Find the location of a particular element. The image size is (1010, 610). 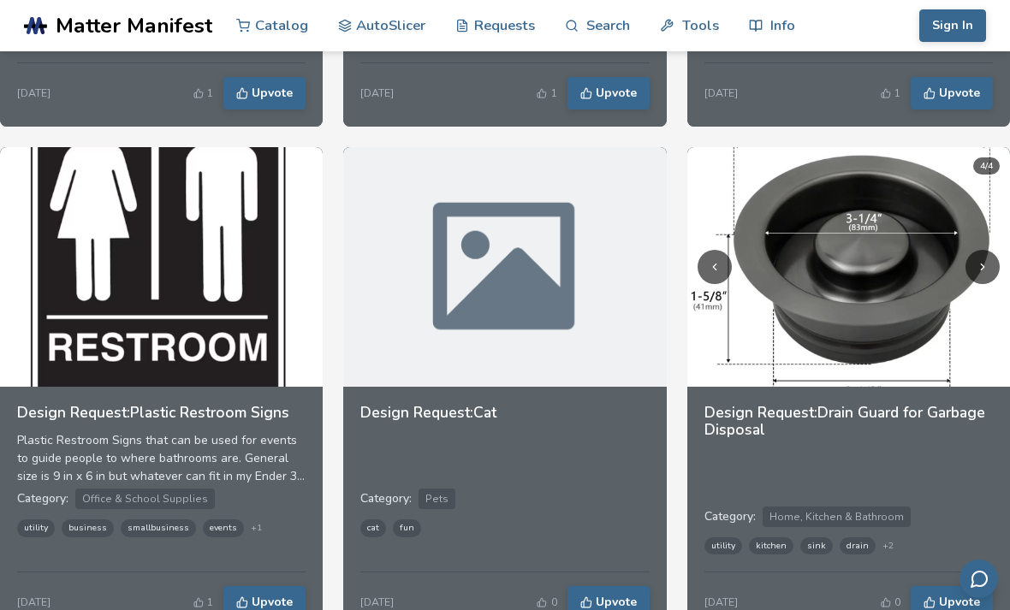

span: Pets is located at coordinates (436, 499).